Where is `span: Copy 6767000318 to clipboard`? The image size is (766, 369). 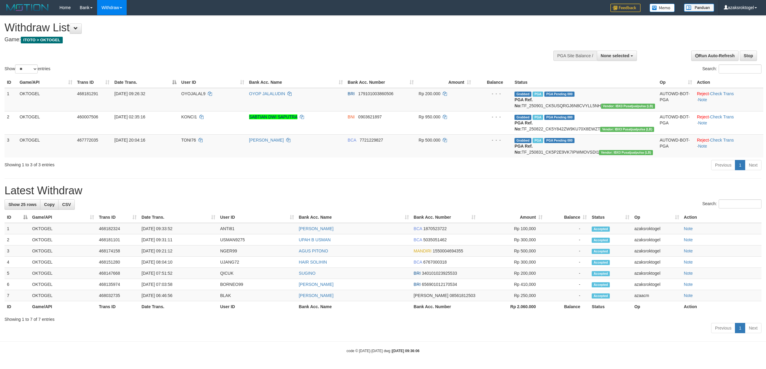
span: Copy 6767000318 to clipboard is located at coordinates (435, 262).